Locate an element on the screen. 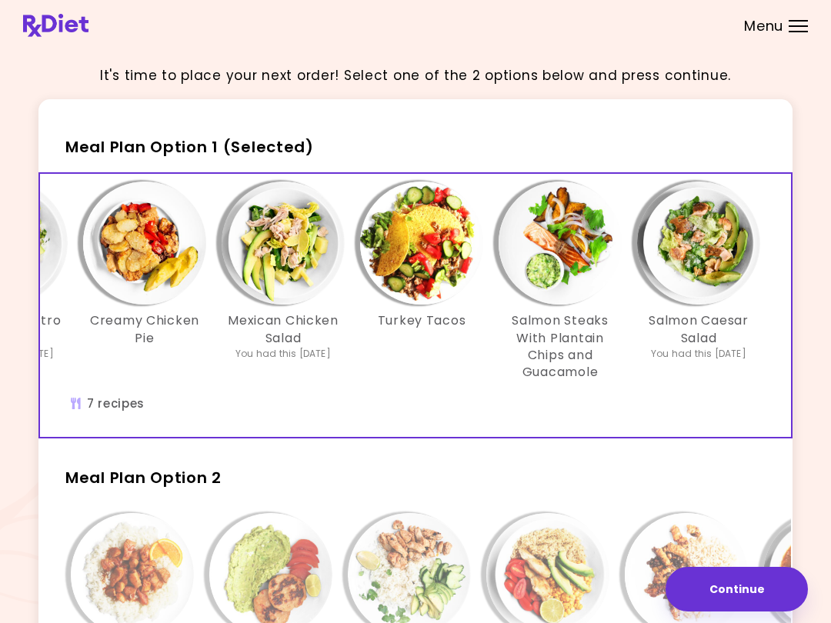 The height and width of the screenshot is (623, 831). div: Info - Salmon Caesar Salad - Meal Plan Option 1 (Selected) is located at coordinates (699, 282).